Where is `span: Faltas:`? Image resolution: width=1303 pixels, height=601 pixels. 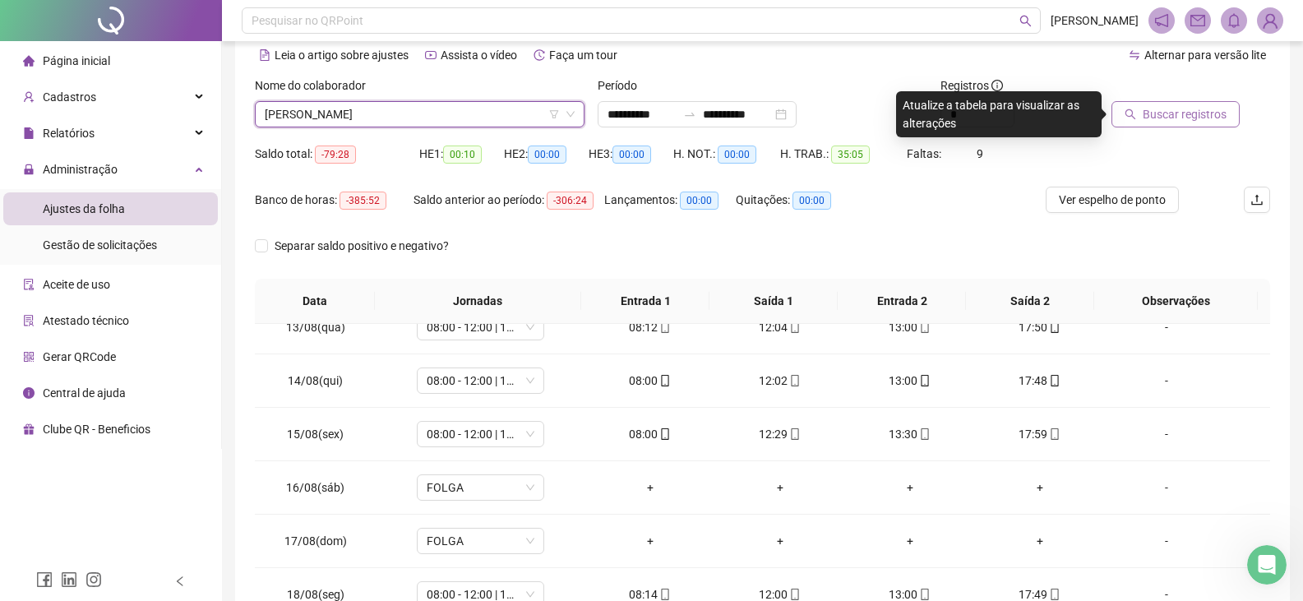
span: Faltas: is located at coordinates (925, 154).